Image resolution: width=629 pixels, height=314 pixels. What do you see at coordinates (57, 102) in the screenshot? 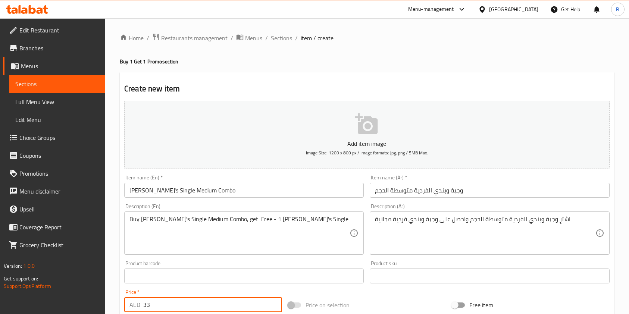
I see `span: Full Menu View` at bounding box center [57, 102].